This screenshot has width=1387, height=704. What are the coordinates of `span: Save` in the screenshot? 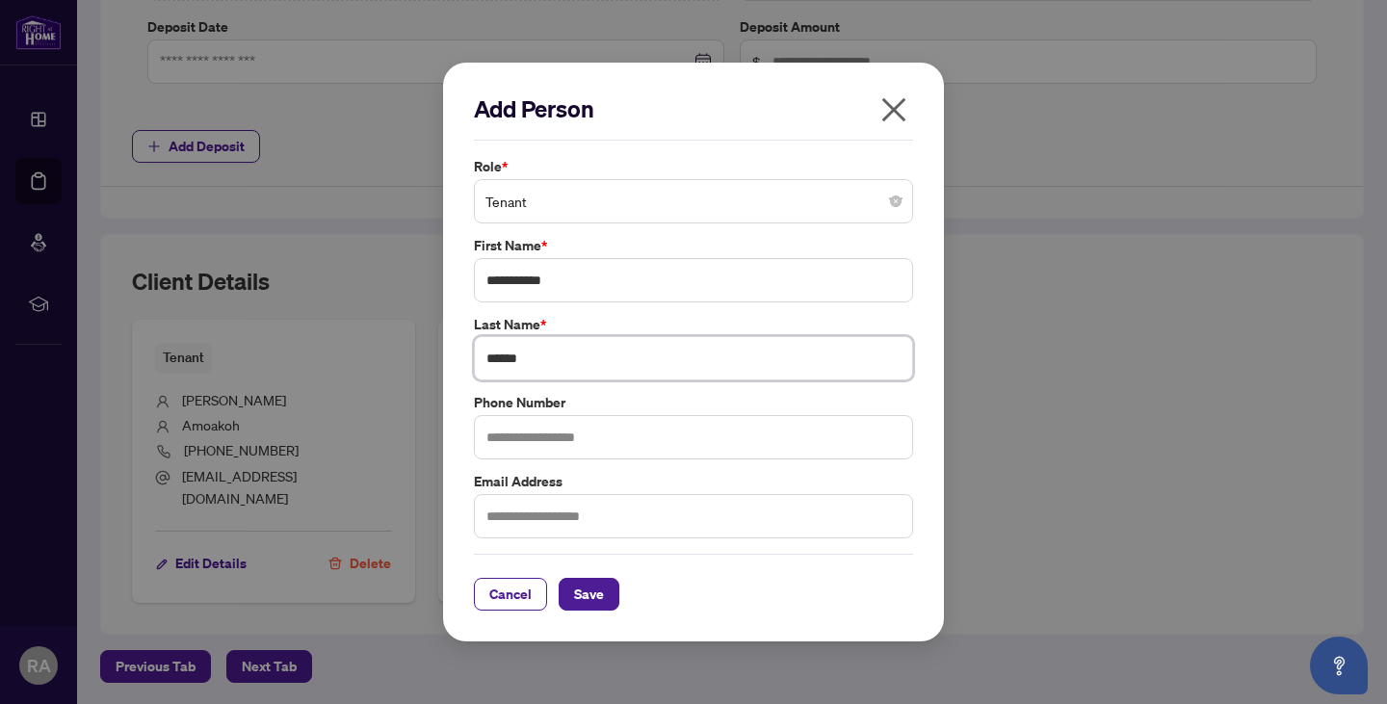 It's located at (588, 594).